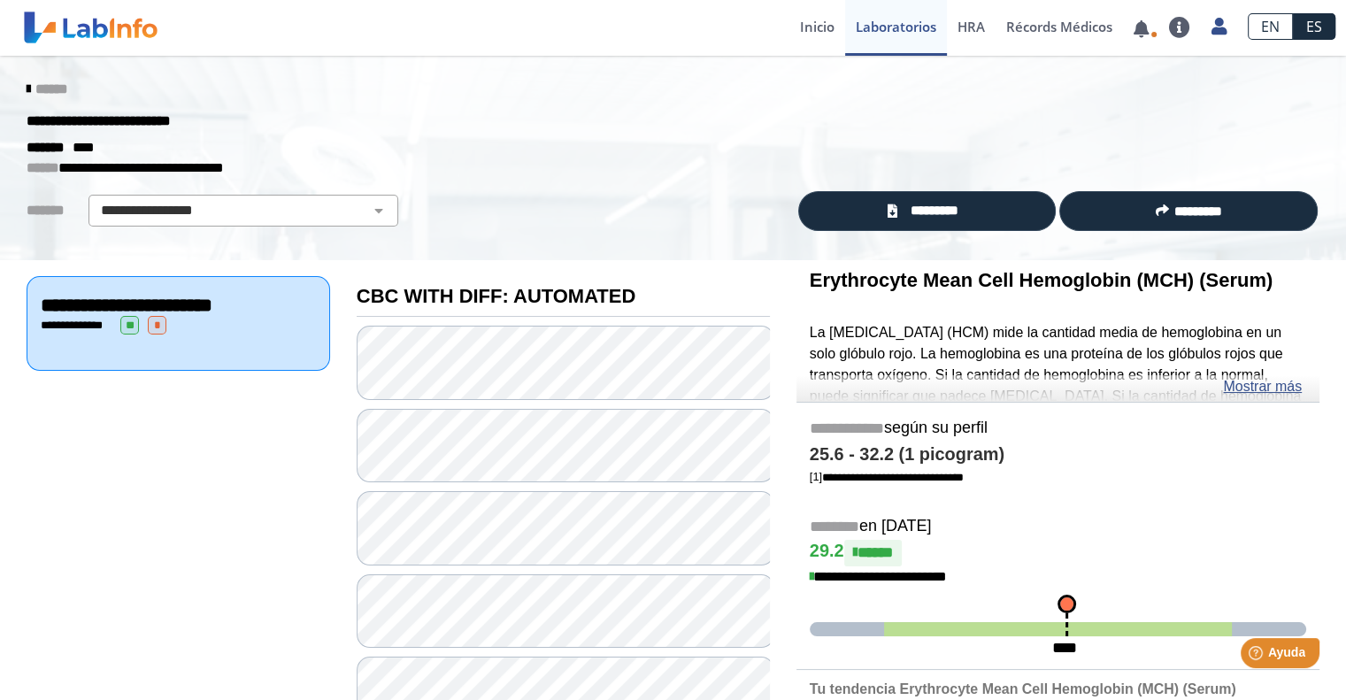  I want to click on a: ES, so click(1314, 27).